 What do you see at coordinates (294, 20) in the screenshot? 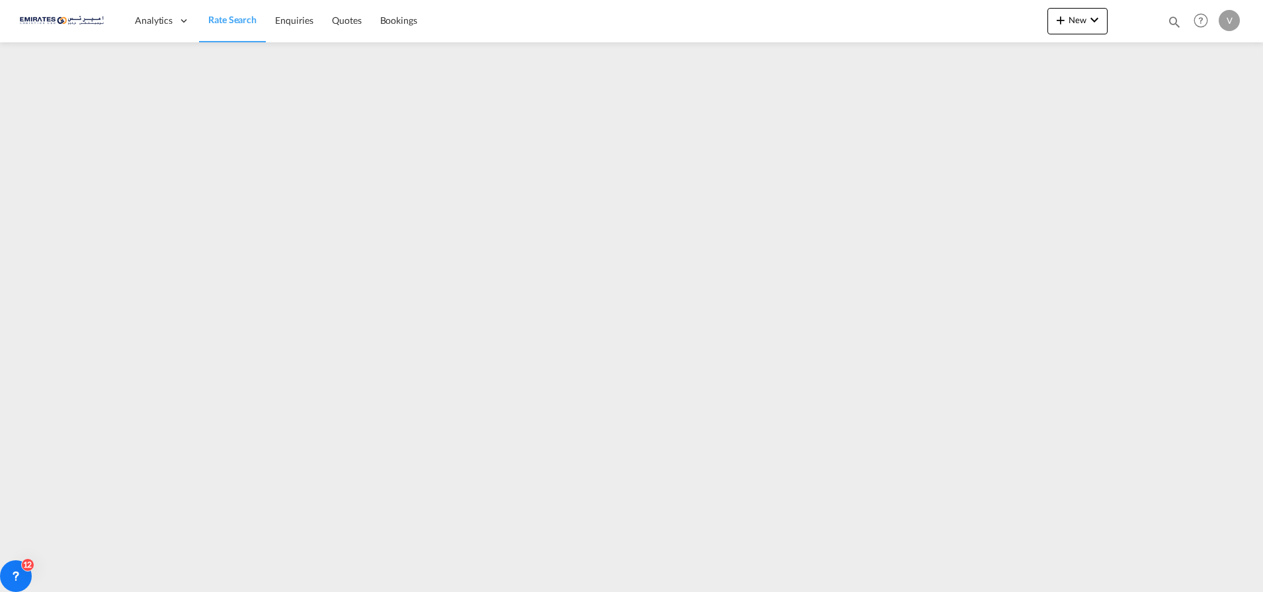
I see `span: Enquiries` at bounding box center [294, 20].